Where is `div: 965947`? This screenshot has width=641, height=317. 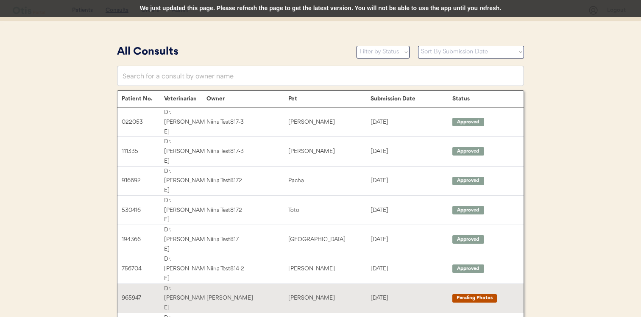
div: 965947 is located at coordinates (143, 298).